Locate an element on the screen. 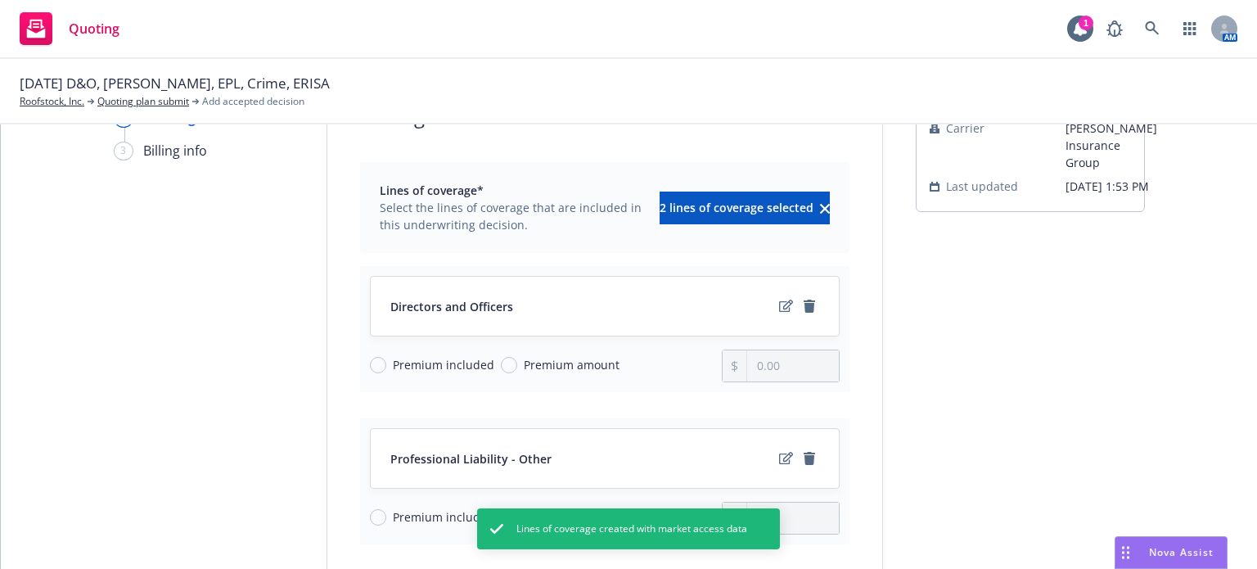 The height and width of the screenshot is (569, 1257). button: 2 lines of coverage selectedclear selection is located at coordinates (745, 208).